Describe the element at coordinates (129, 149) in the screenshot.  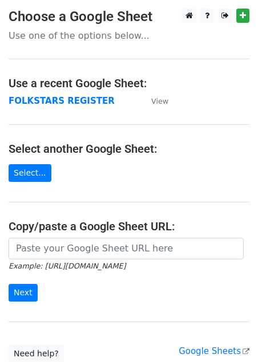
I see `h4: Select another Google Sheet:` at that location.